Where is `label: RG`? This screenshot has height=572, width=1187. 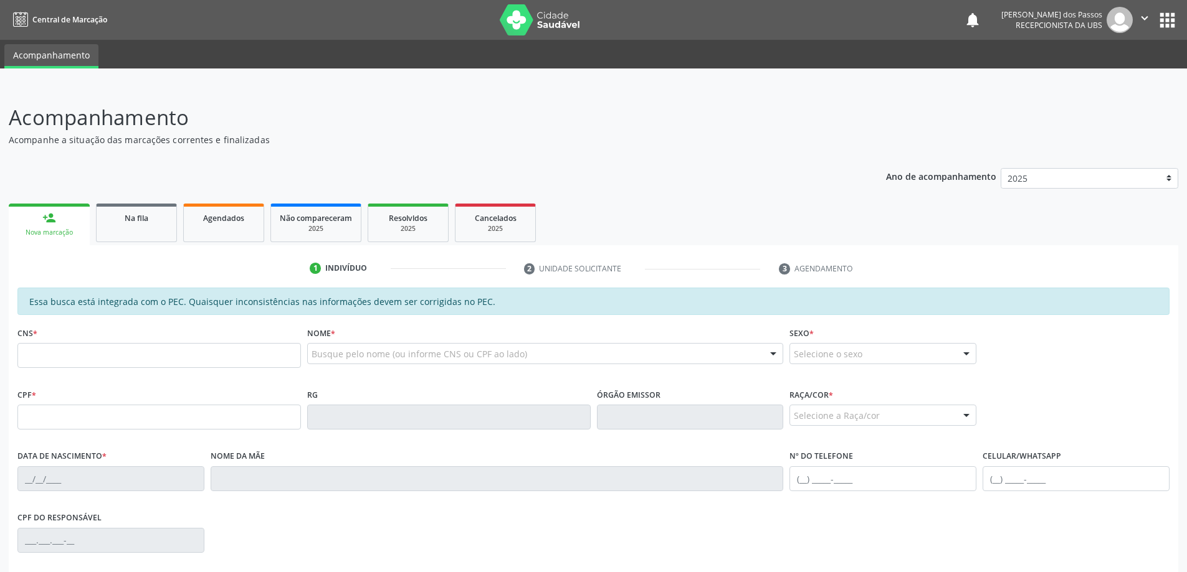
label: RG is located at coordinates (312, 395).